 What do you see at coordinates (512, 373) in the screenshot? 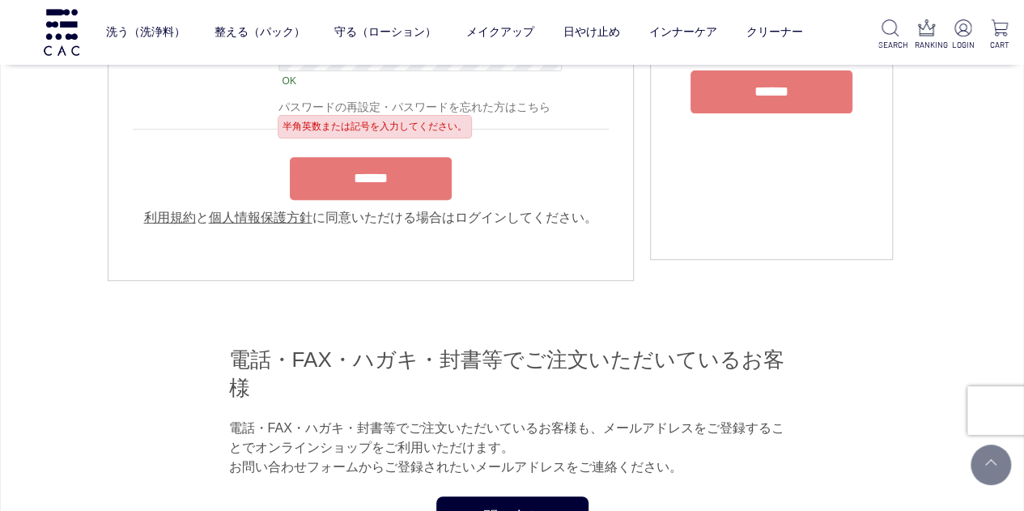
I see `h2: 電話・FAX・ハガキ・封書等でご注文いただいているお客様` at bounding box center [512, 373].